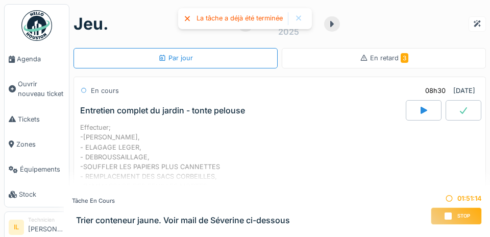 The width and height of the screenshot is (490, 237). Describe the element at coordinates (40, 144) in the screenshot. I see `span: Zones` at that location.